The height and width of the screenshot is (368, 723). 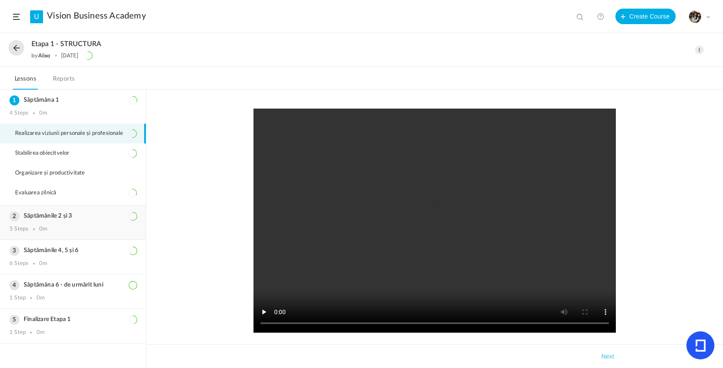 What do you see at coordinates (73, 285) in the screenshot?
I see `h3: Săptămâna 6 - de urmărit luni` at bounding box center [73, 285].